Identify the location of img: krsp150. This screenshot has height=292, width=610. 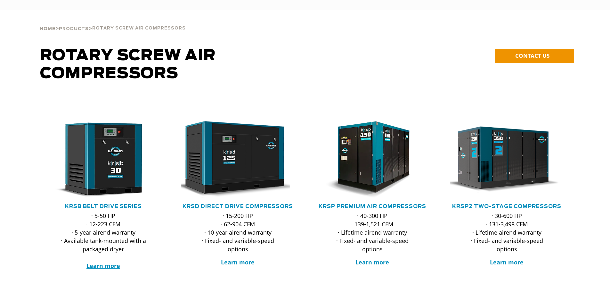
(367, 159).